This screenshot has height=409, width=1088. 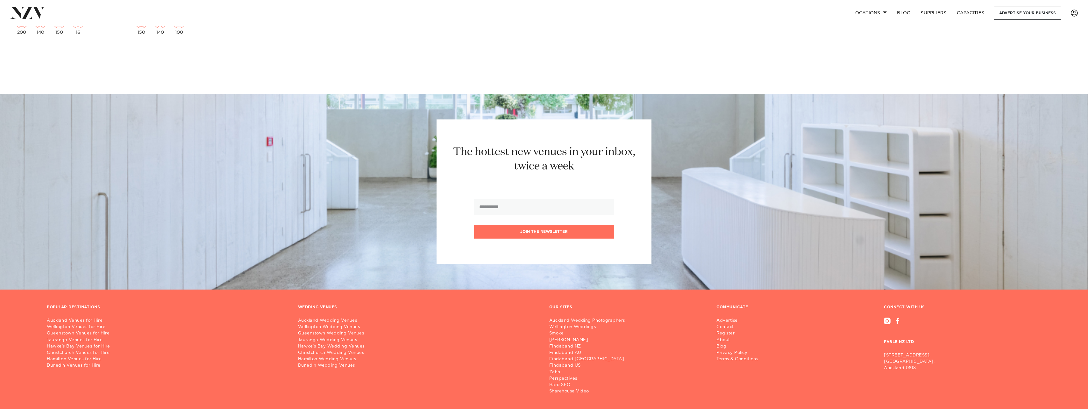 I want to click on a: Tauranga Wedding Venues, so click(x=418, y=340).